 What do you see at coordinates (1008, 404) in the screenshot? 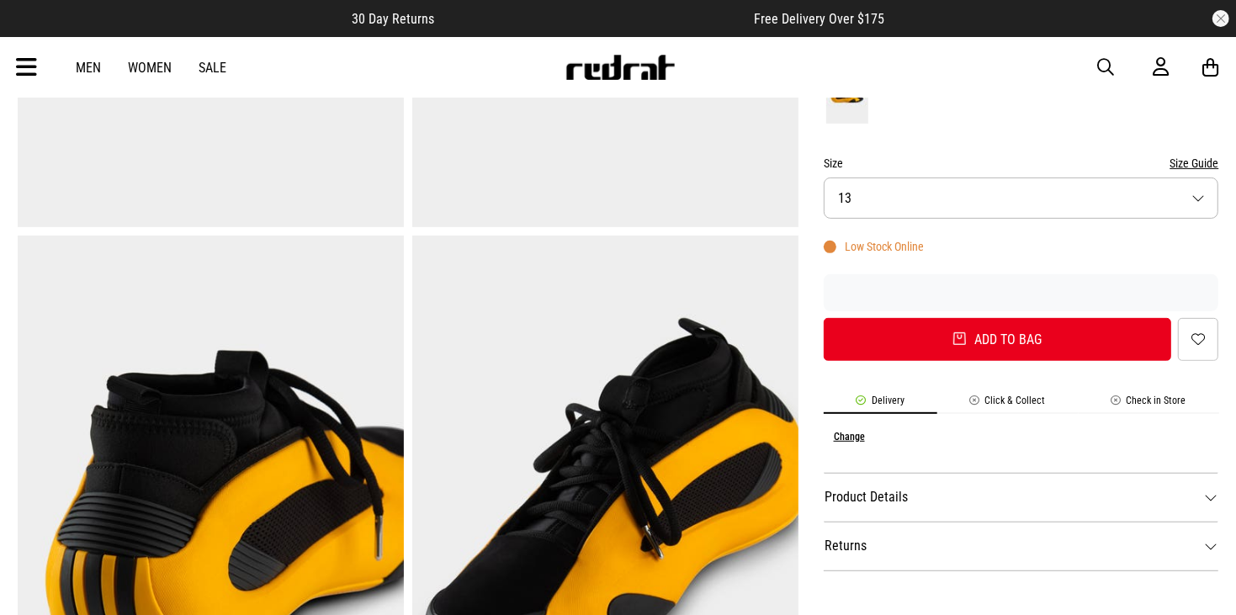
I see `li: Click & Collect` at bounding box center [1008, 404].